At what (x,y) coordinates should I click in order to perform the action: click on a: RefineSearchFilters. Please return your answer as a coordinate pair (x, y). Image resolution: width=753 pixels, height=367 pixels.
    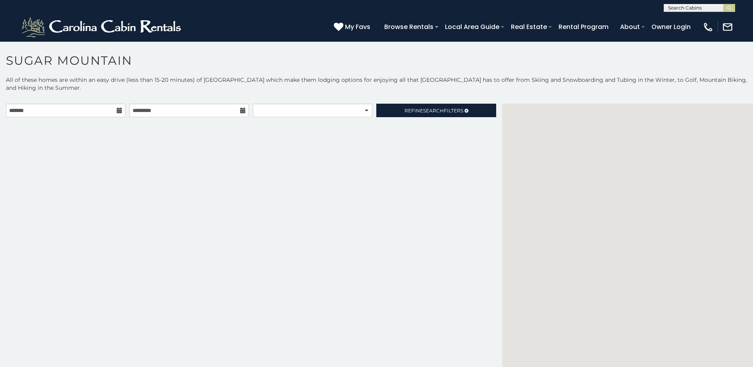
    Looking at the image, I should click on (436, 110).